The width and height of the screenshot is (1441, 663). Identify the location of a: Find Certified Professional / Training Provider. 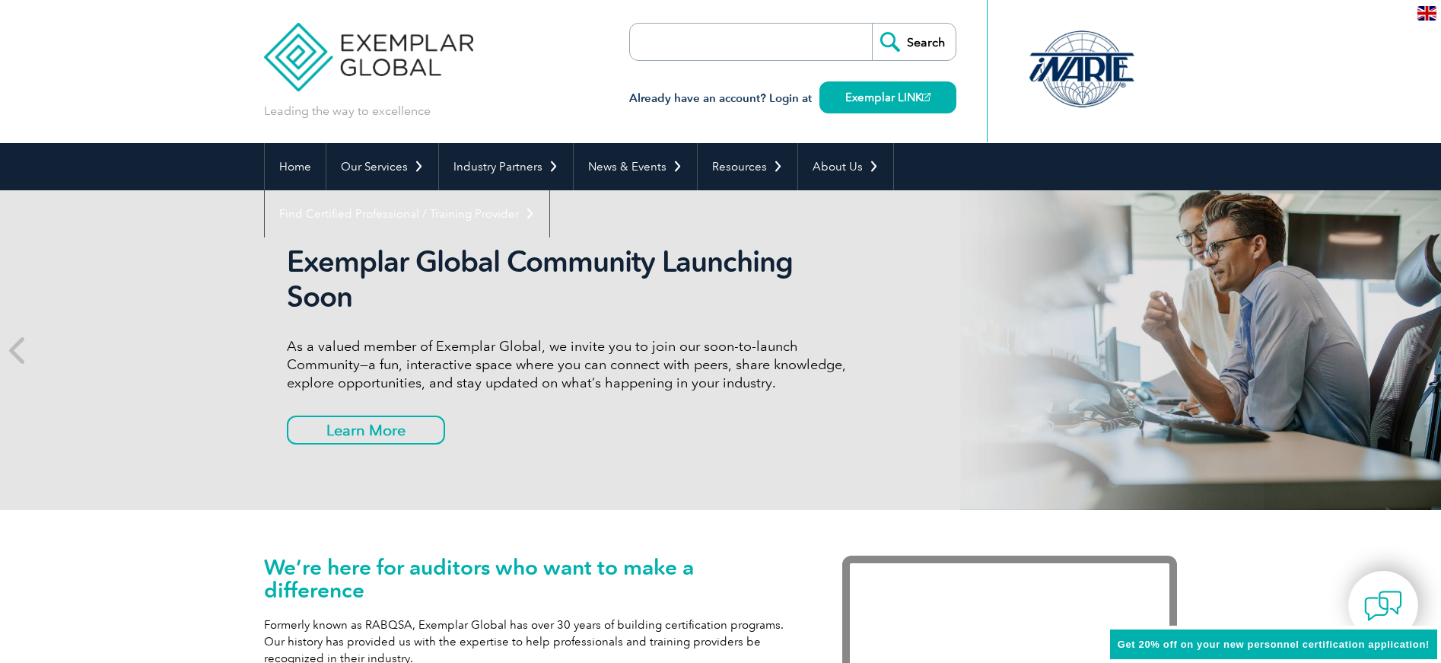
(407, 214).